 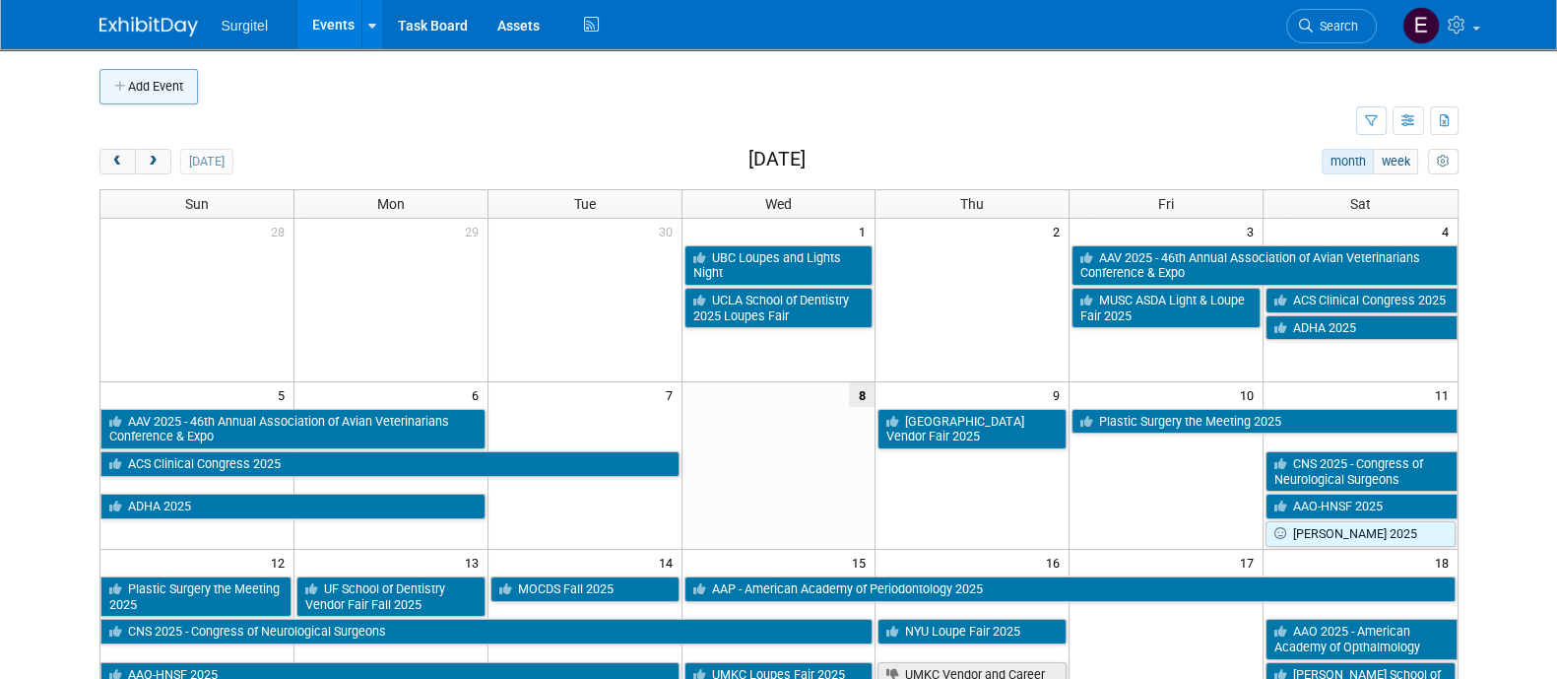 What do you see at coordinates (1250, 561) in the screenshot?
I see `span: 17` at bounding box center [1250, 561].